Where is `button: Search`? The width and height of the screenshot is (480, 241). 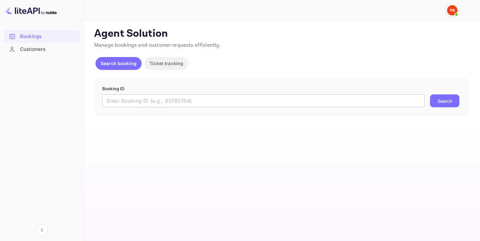
button: Search is located at coordinates (445, 101).